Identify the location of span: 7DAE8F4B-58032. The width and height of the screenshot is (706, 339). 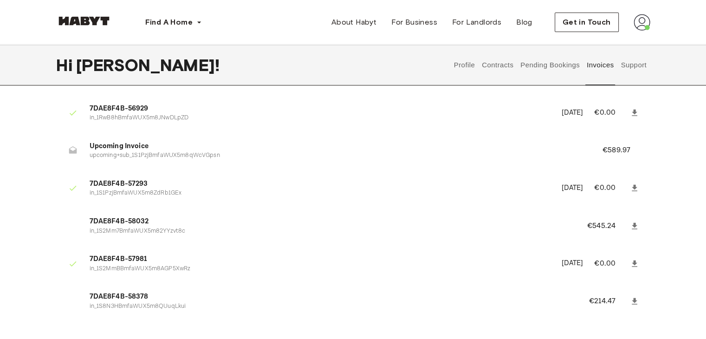
(327, 221).